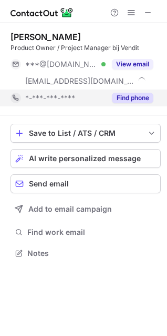 The width and height of the screenshot is (167, 336). What do you see at coordinates (86, 232) in the screenshot?
I see `button: Find work email` at bounding box center [86, 232].